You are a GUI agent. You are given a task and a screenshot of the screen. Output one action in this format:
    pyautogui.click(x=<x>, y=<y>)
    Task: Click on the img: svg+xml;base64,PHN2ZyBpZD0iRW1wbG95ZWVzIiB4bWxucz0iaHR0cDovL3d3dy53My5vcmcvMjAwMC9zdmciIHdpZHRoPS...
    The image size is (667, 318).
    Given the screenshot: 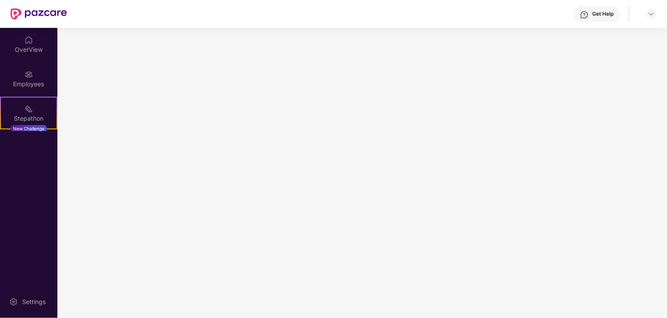 What is the action you would take?
    pyautogui.click(x=29, y=74)
    